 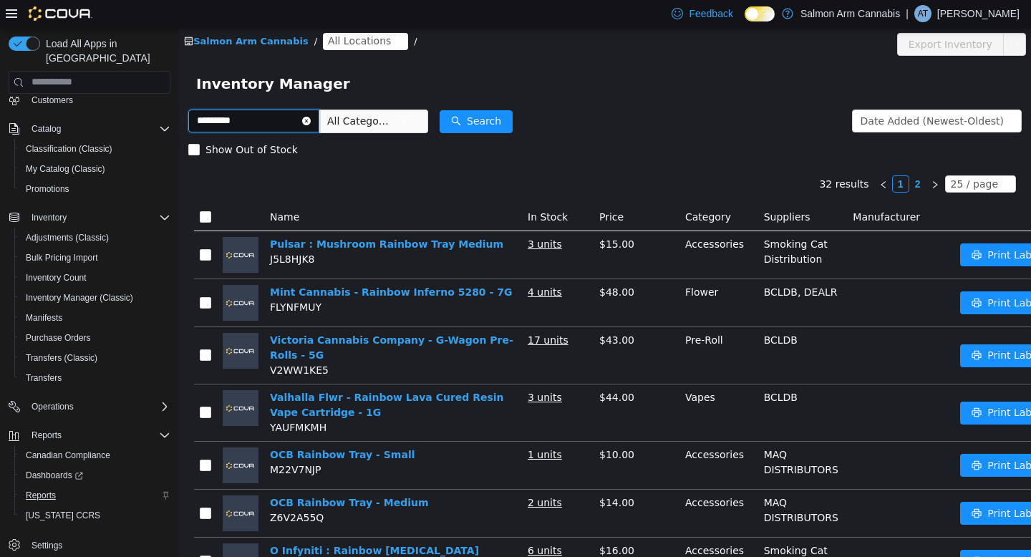 I want to click on img: Valhalla Flwr - Rainbow Lava Cured Resin Vape Cartridge - 1G placeholder, so click(x=62, y=380).